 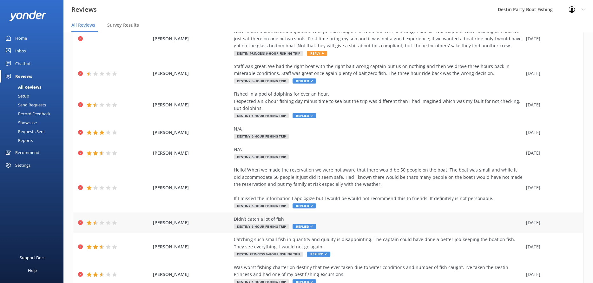 I want to click on div: Reviews, so click(x=23, y=76).